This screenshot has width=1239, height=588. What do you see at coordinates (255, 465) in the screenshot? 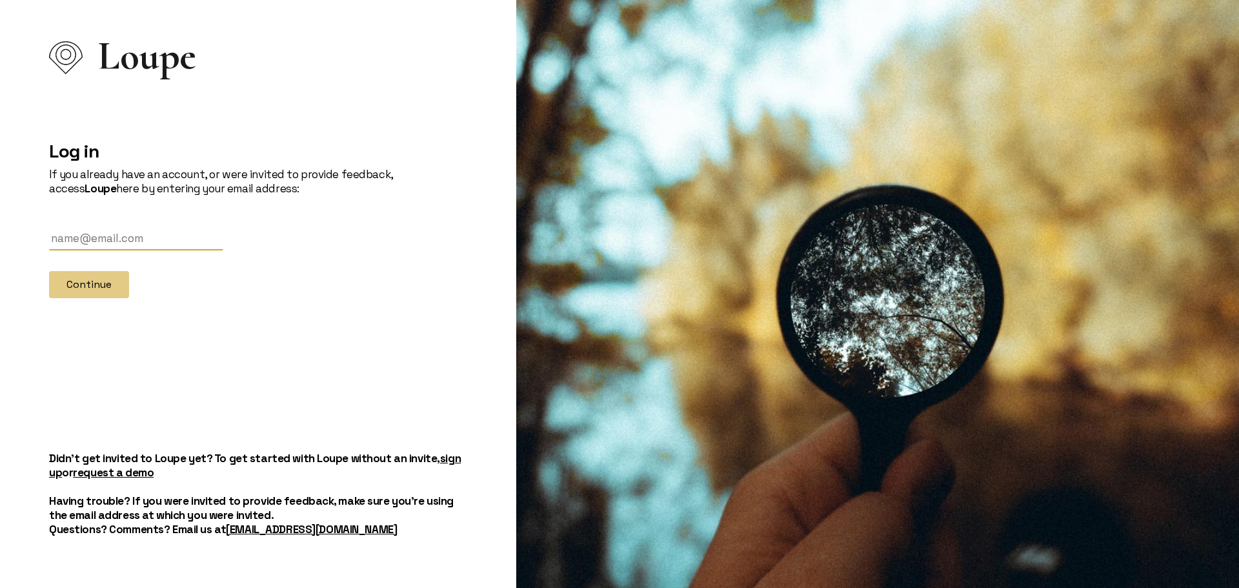
I see `a: sign up` at bounding box center [255, 465].